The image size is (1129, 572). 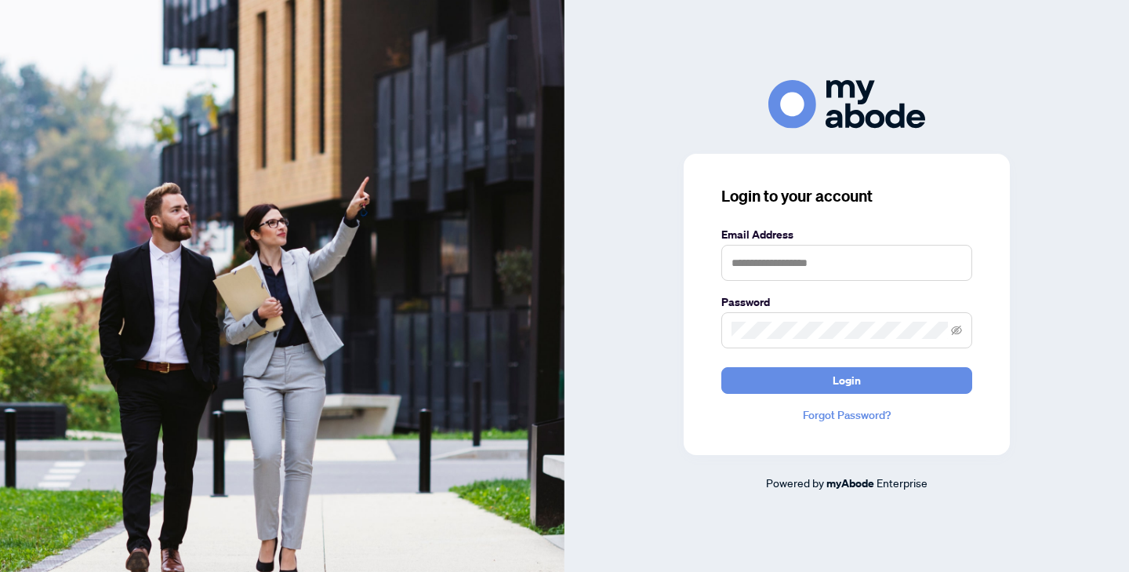 I want to click on a: Forgot Password?, so click(x=847, y=415).